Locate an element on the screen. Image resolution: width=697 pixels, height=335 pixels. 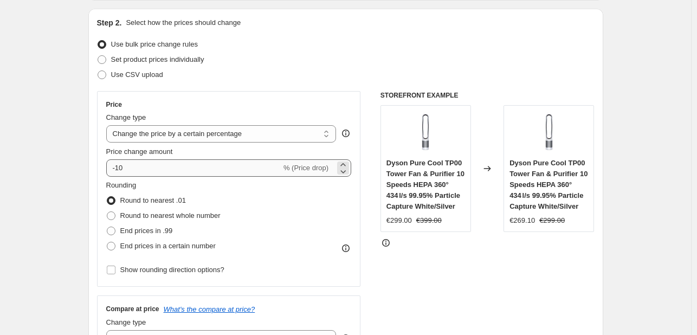
span: End prices in a certain number is located at coordinates (168, 246).